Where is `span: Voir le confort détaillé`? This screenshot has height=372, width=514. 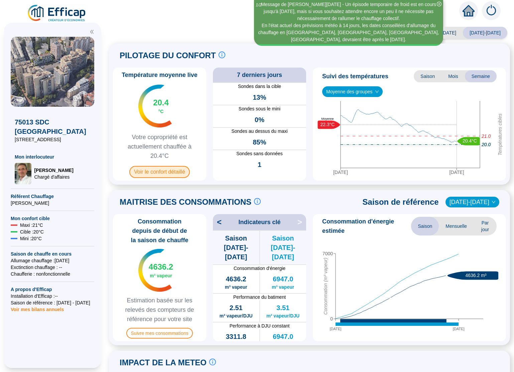 span: Voir le confort détaillé is located at coordinates (159, 172).